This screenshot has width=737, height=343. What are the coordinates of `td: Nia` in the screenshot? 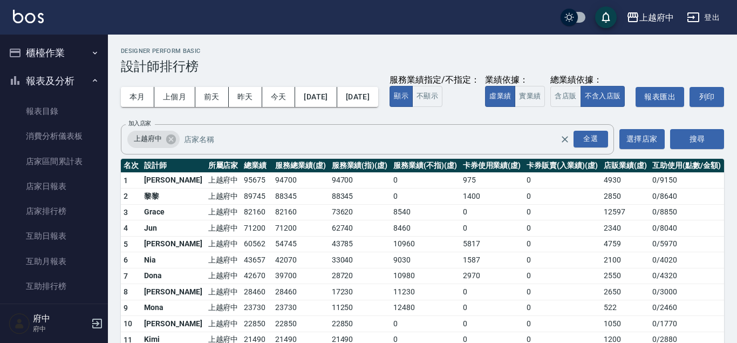 It's located at (173, 260).